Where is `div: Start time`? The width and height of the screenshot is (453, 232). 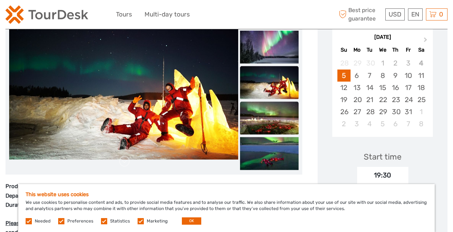 div: Start time is located at coordinates (382, 156).